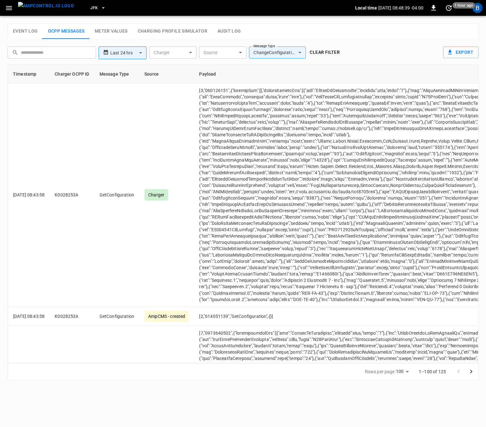 Image resolution: width=486 pixels, height=427 pixels. Describe the element at coordinates (46, 6) in the screenshot. I see `img: ampcontrol.io logo` at that location.